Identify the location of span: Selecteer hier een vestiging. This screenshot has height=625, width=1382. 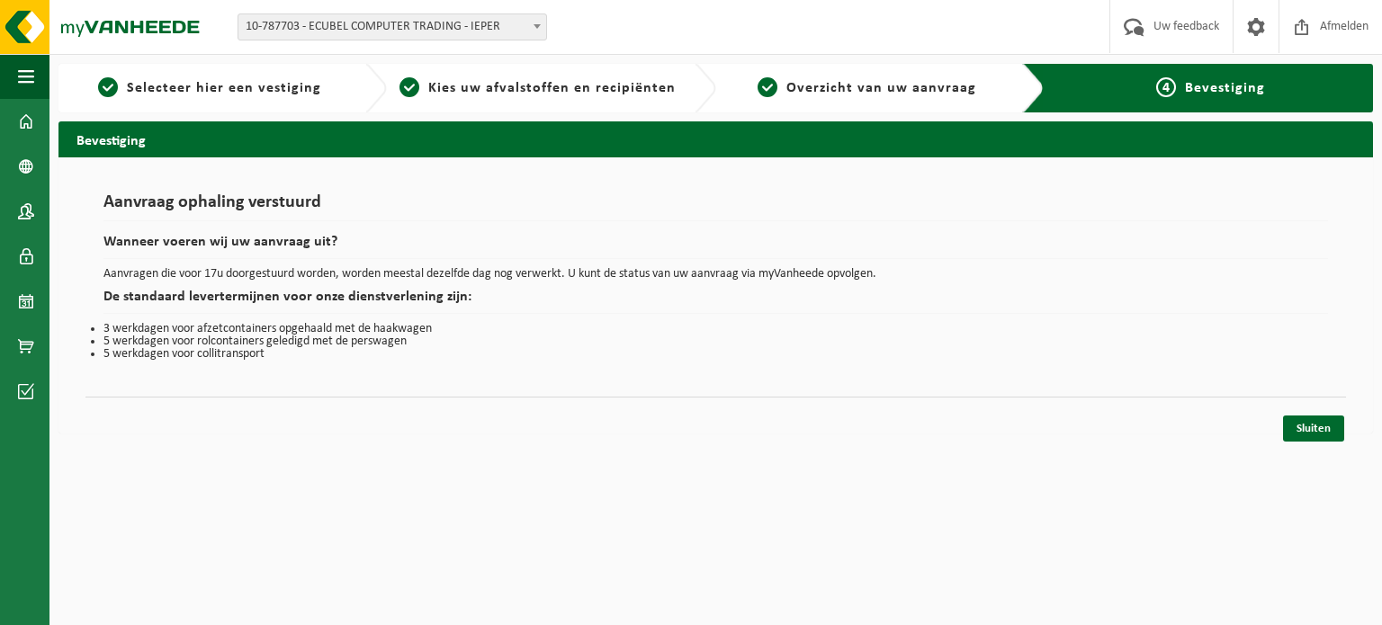
(224, 88).